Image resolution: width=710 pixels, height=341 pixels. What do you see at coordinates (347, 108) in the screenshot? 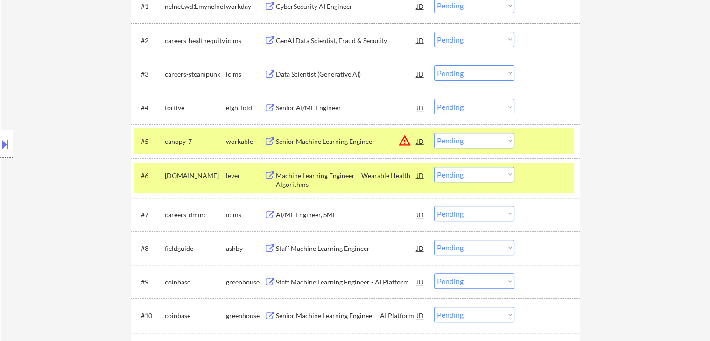
I see `div: Senior AI/ML Engineer` at bounding box center [347, 108].